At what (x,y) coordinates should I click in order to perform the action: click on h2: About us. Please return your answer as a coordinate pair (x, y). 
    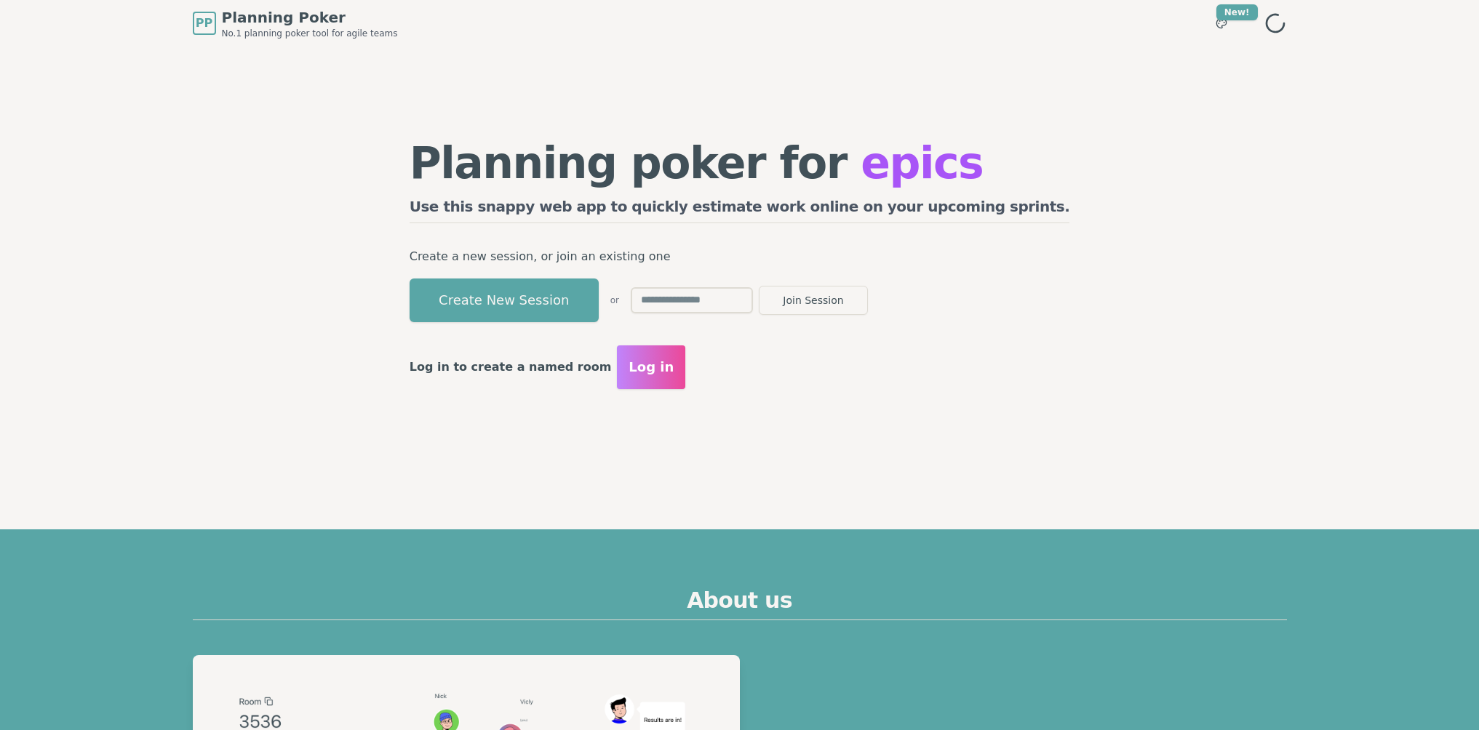
    Looking at the image, I should click on (740, 604).